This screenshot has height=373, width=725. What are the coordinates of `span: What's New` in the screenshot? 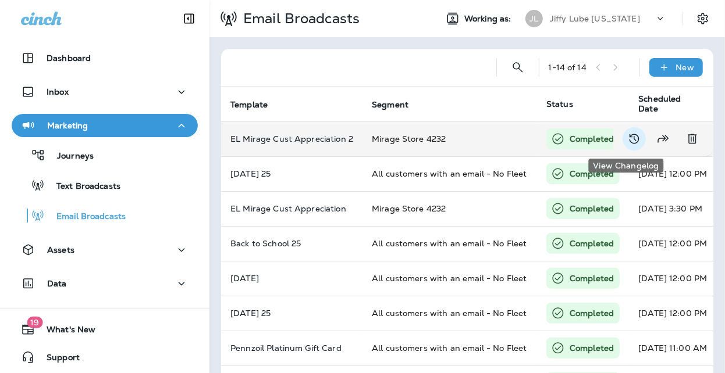 It's located at (65, 332).